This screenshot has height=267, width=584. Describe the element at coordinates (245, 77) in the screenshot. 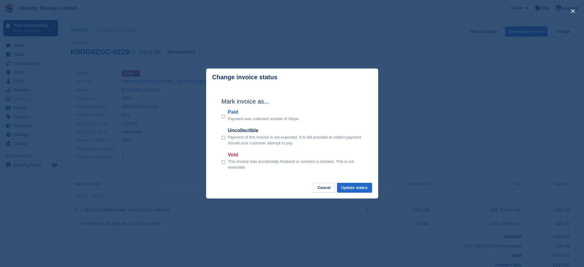

I see `p: Change invoice status` at that location.